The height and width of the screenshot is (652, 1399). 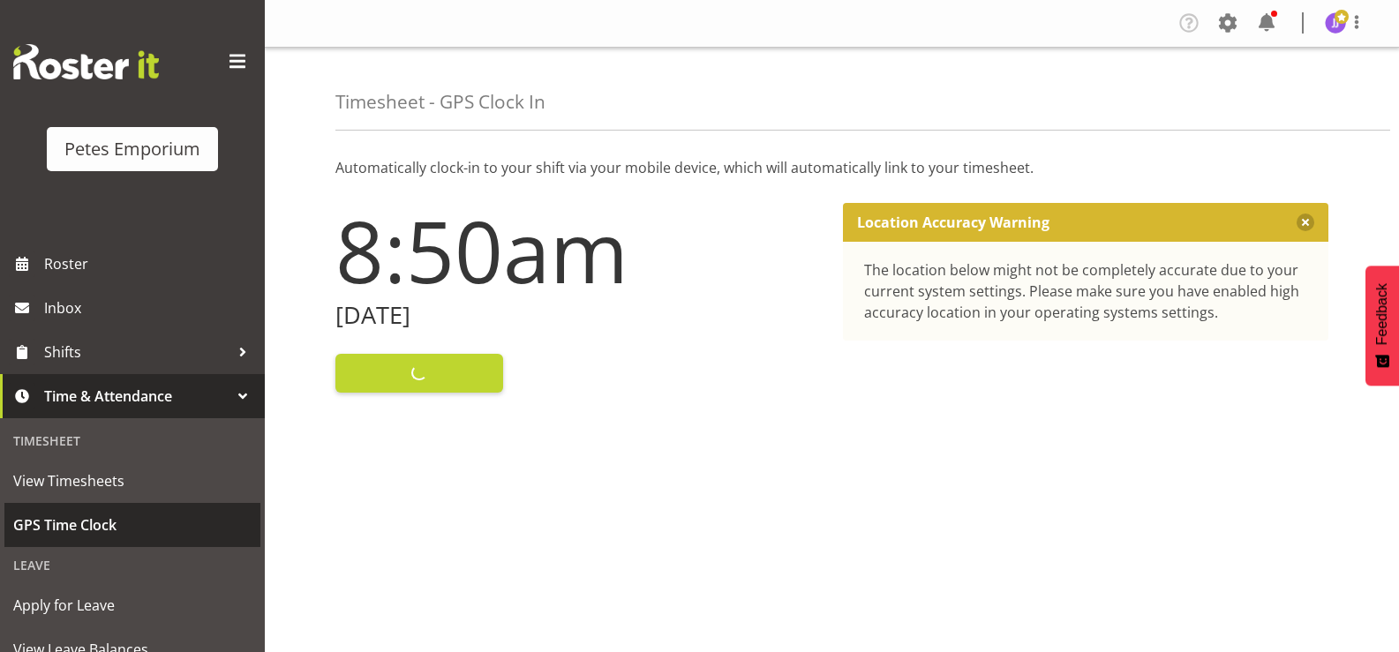 What do you see at coordinates (1306, 222) in the screenshot?
I see `button: Close message` at bounding box center [1306, 222].